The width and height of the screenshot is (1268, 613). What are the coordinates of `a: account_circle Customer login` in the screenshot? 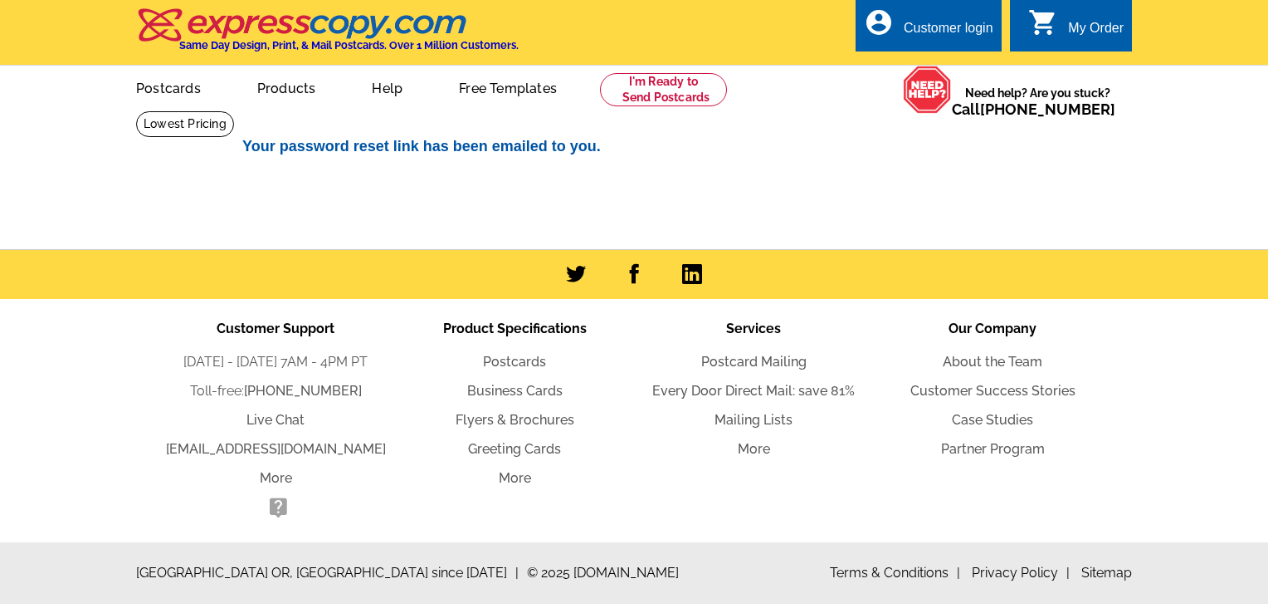 It's located at (929, 28).